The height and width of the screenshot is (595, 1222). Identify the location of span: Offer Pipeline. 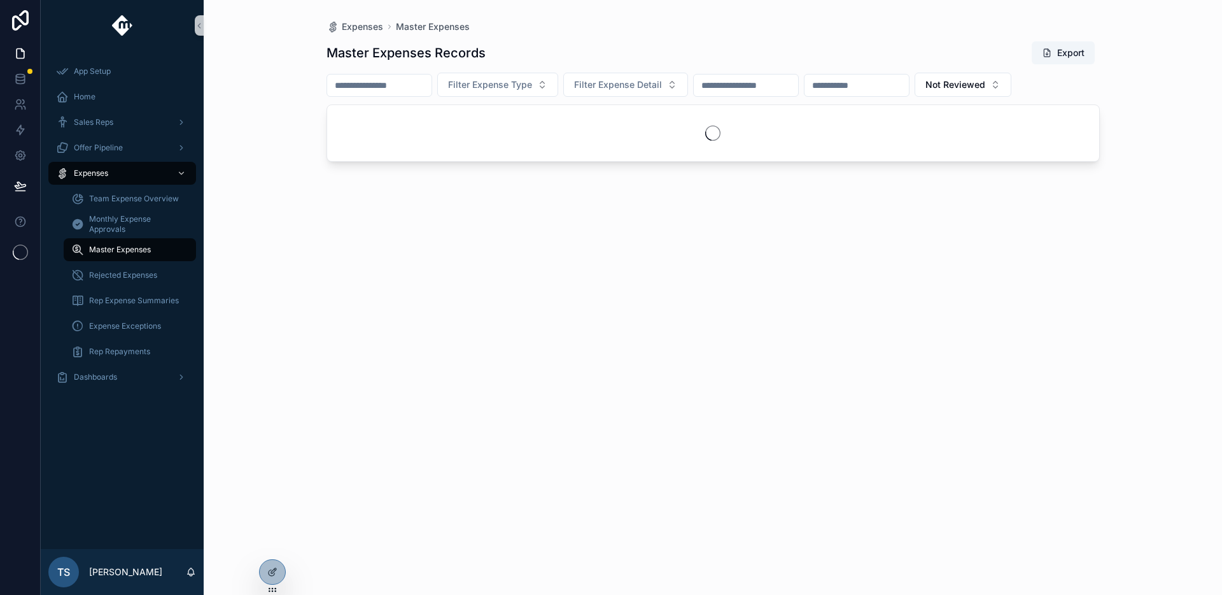
(98, 148).